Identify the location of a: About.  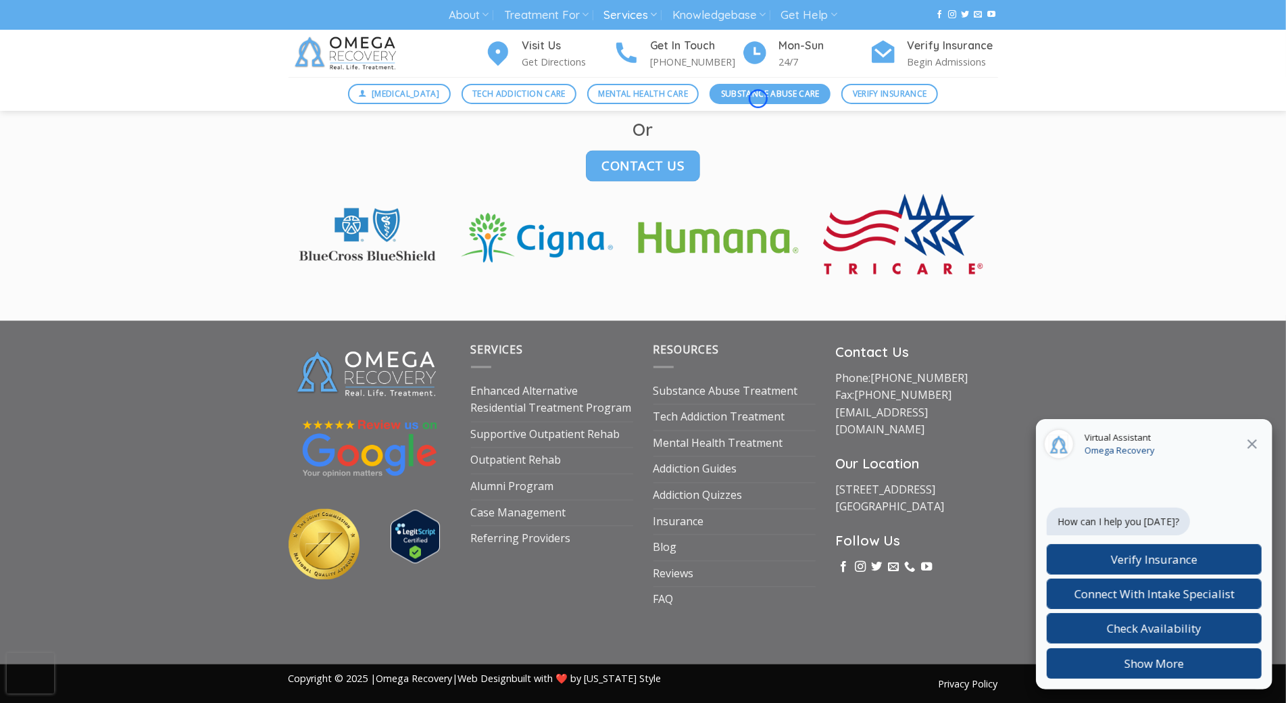
(468, 15).